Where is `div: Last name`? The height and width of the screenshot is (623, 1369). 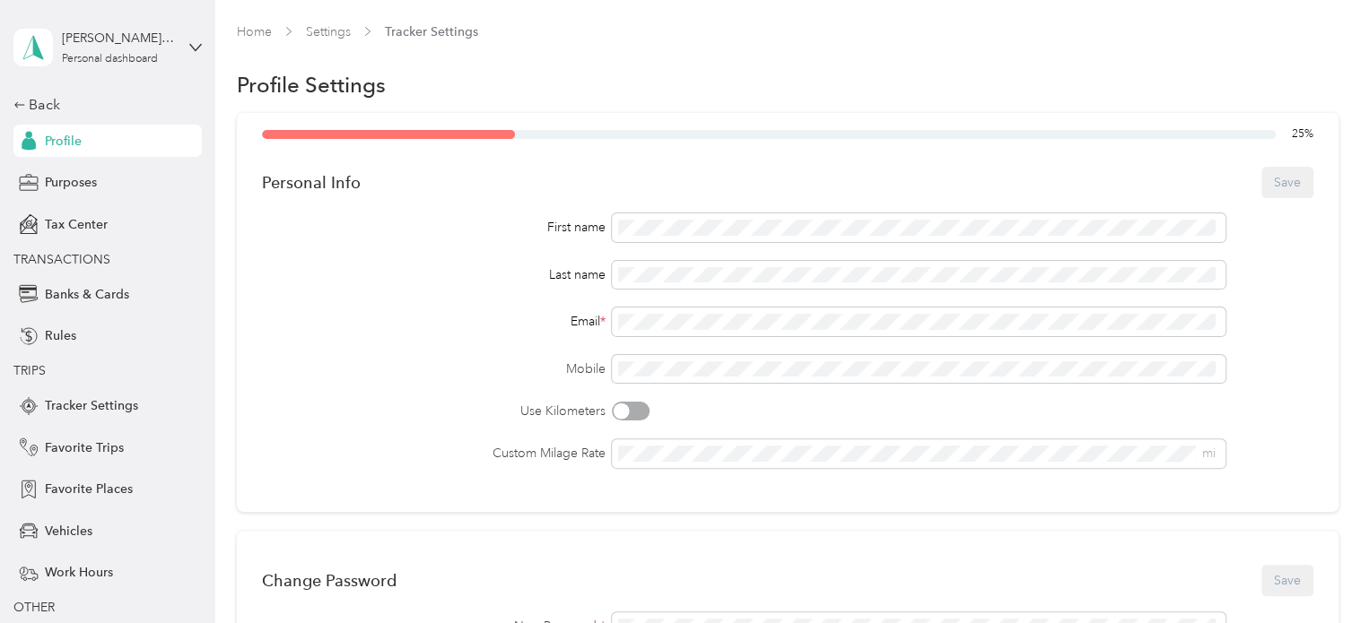
div: Last name is located at coordinates (434, 274).